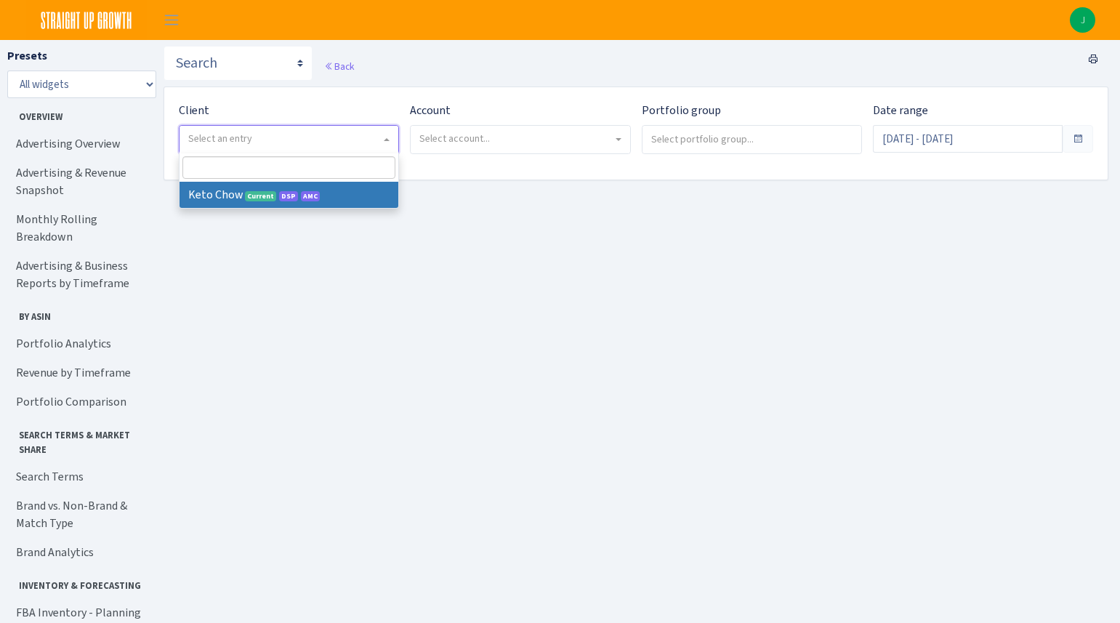  Describe the element at coordinates (260, 196) in the screenshot. I see `span: Current` at that location.